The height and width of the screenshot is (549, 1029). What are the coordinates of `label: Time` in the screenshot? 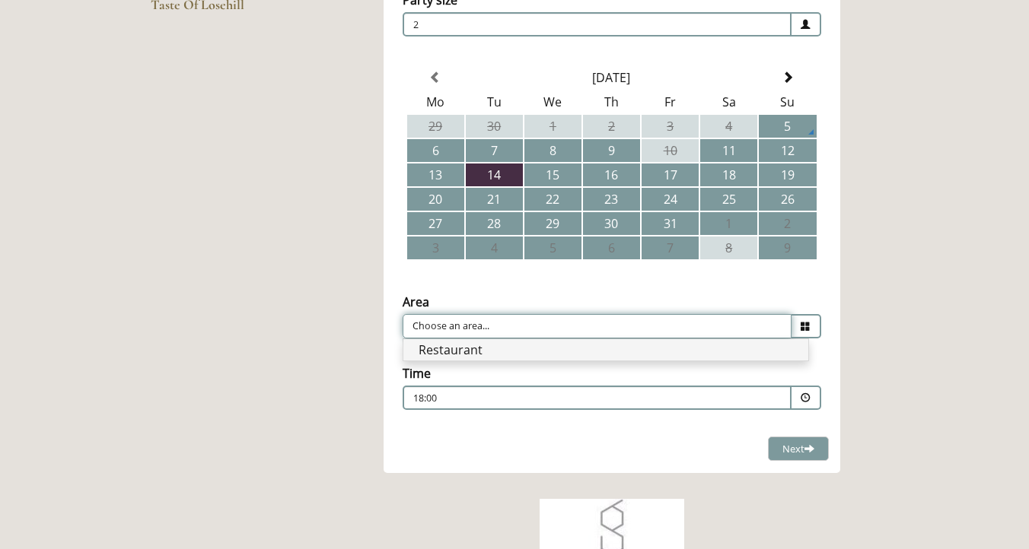 It's located at (416, 374).